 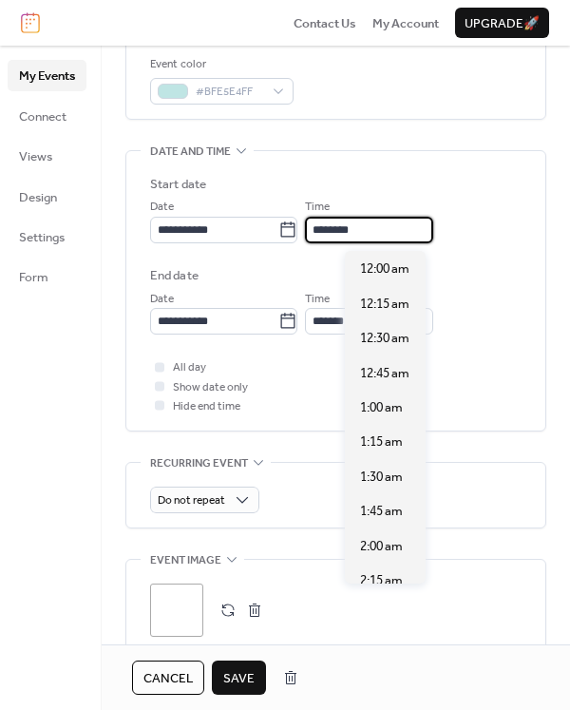 I want to click on span: 1:00 am, so click(x=381, y=408).